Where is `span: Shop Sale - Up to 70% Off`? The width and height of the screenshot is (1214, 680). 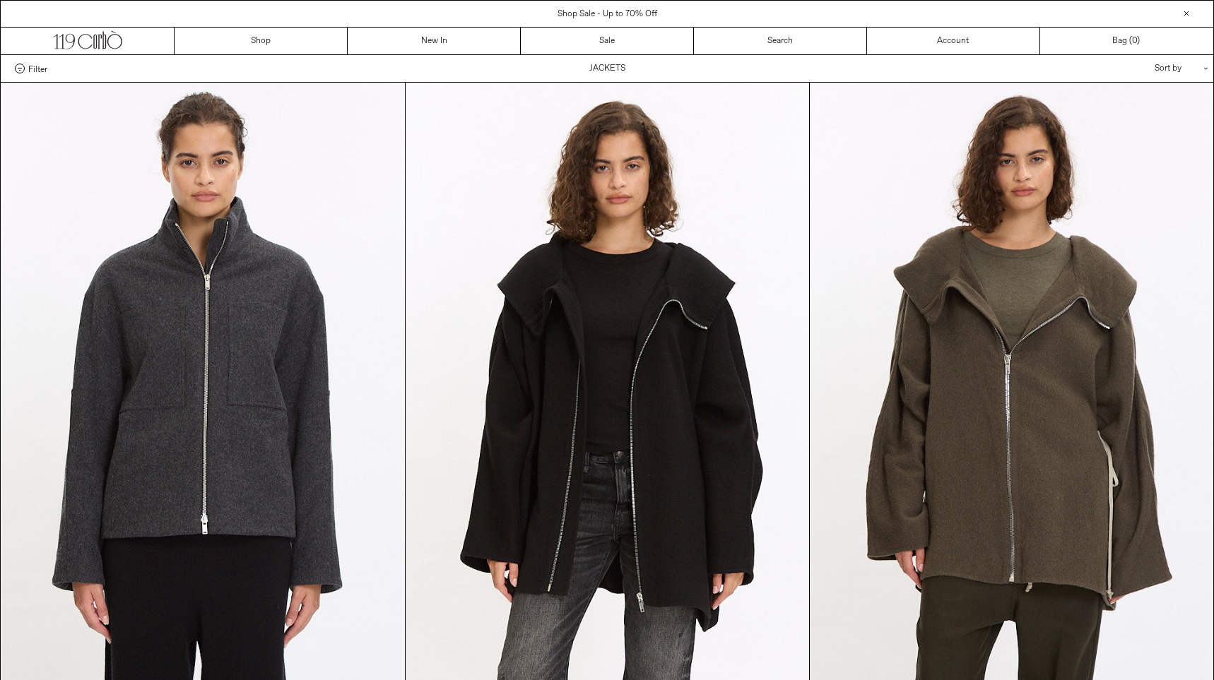 span: Shop Sale - Up to 70% Off is located at coordinates (607, 14).